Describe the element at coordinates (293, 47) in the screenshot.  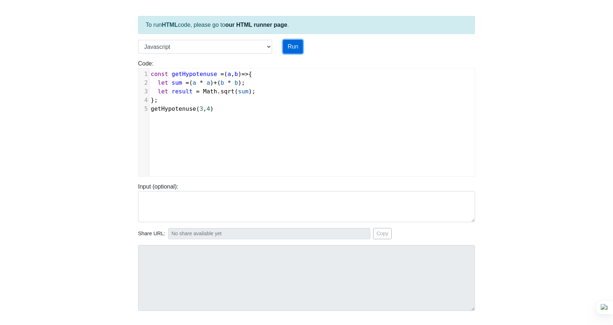
I see `button: Run` at that location.